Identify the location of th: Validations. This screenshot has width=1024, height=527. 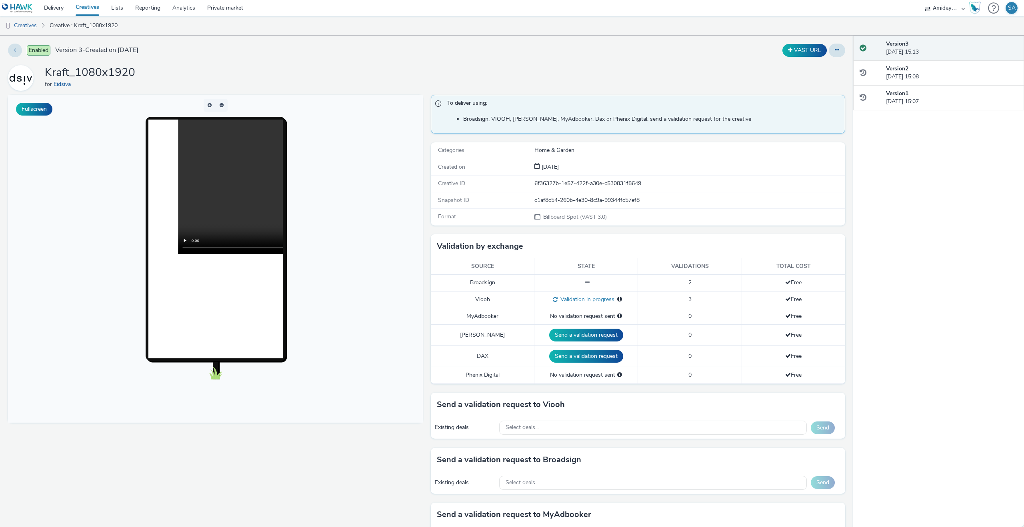
(690, 266).